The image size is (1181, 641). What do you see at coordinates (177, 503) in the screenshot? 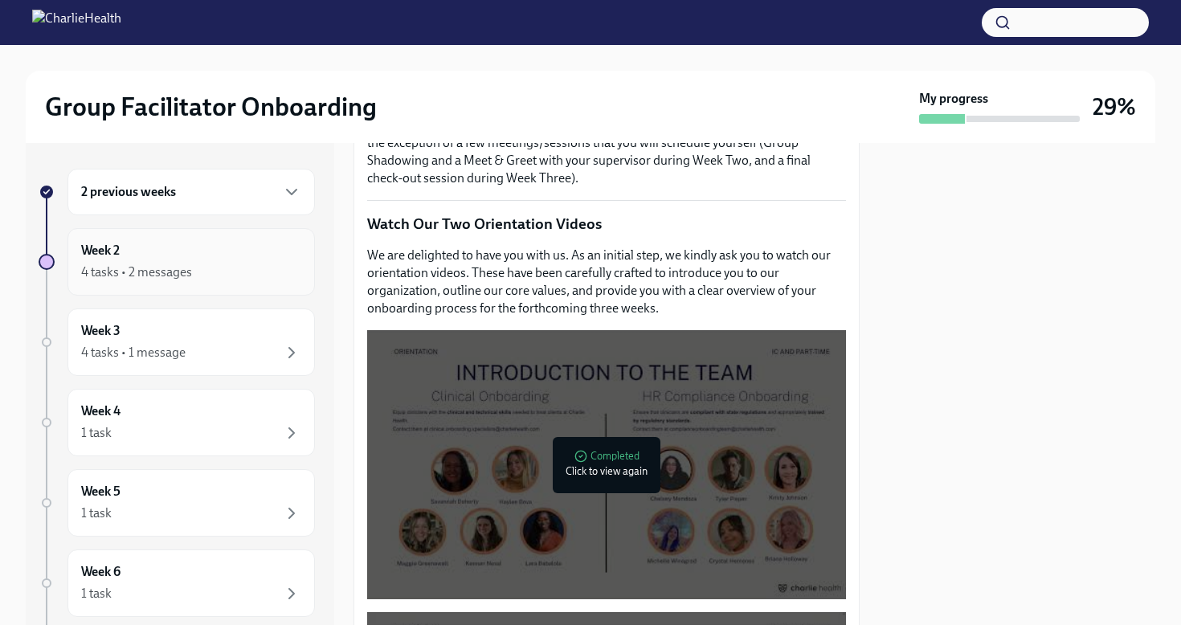
I see `a: Week 51 task` at bounding box center [177, 503].